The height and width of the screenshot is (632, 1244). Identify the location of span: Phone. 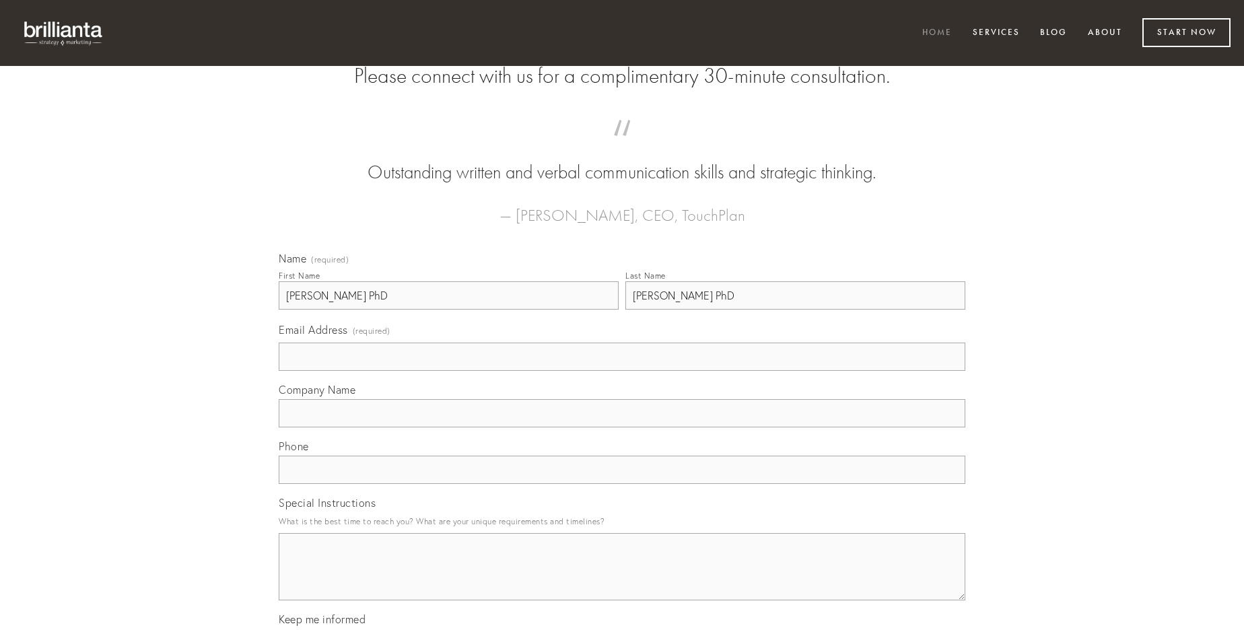
(294, 446).